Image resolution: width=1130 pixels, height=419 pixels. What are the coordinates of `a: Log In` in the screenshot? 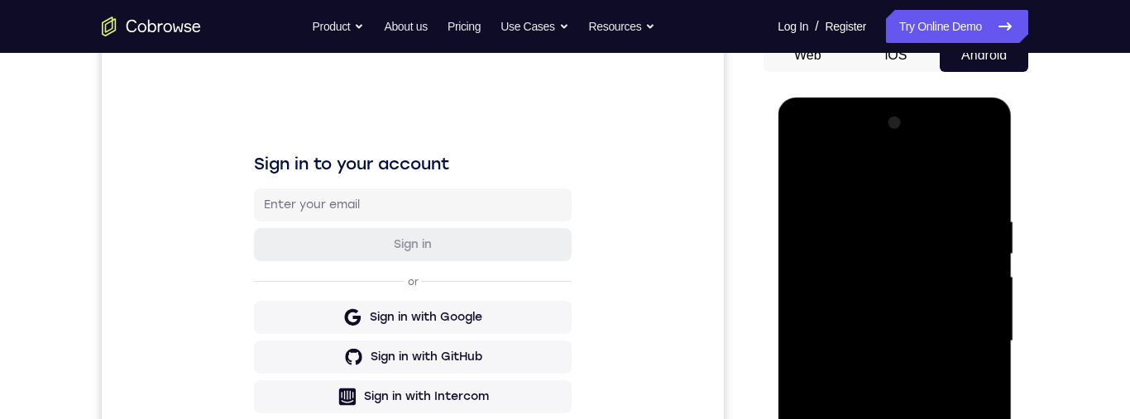 It's located at (792, 26).